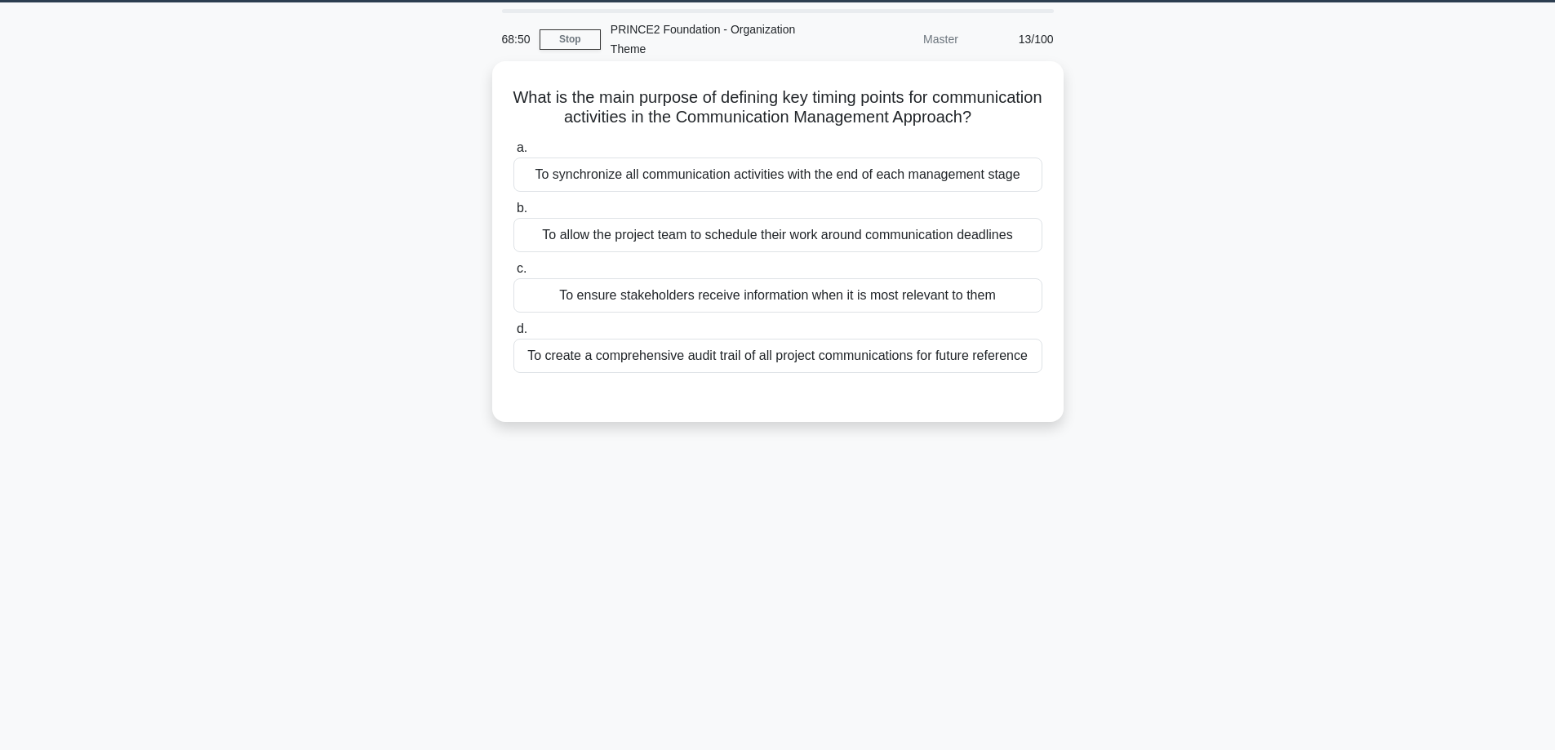  What do you see at coordinates (713, 39) in the screenshot?
I see `div: PRINCE2 Foundation - Organization Theme` at bounding box center [713, 39].